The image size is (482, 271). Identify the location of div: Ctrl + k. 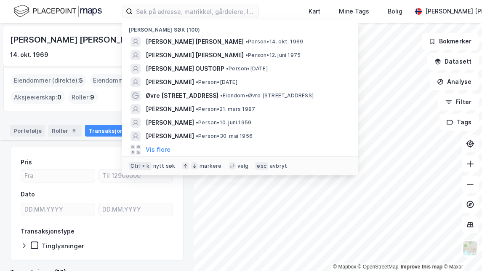
(140, 166).